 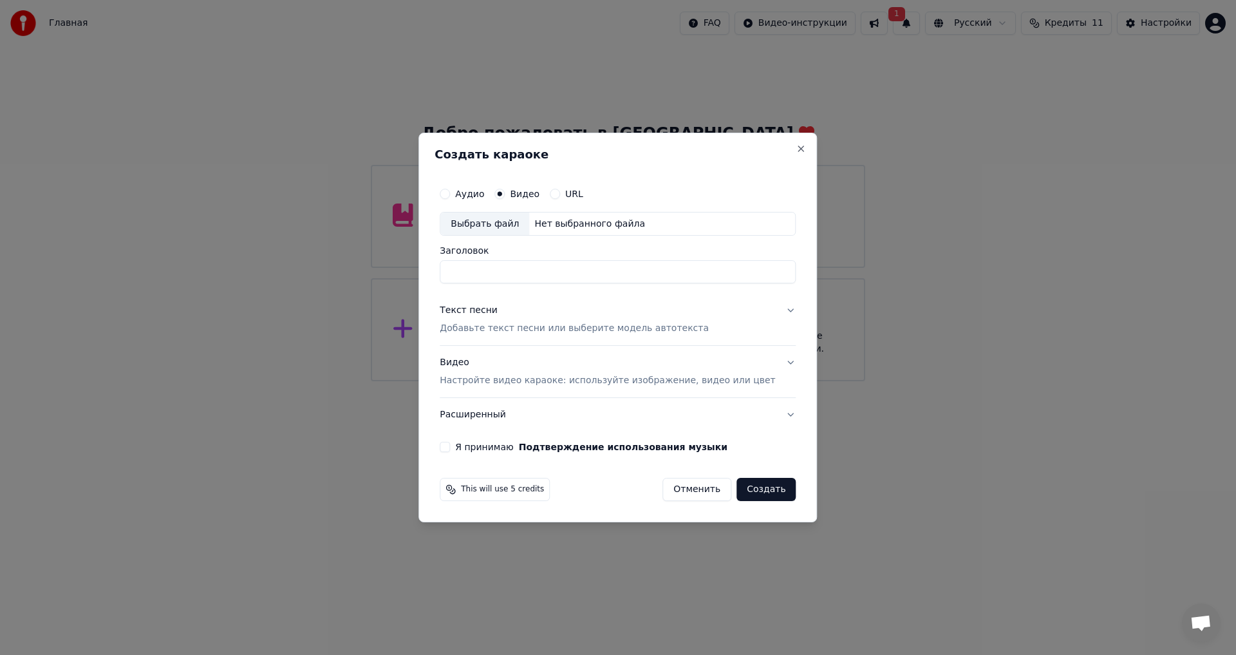 I want to click on div: Текст песни, so click(x=469, y=311).